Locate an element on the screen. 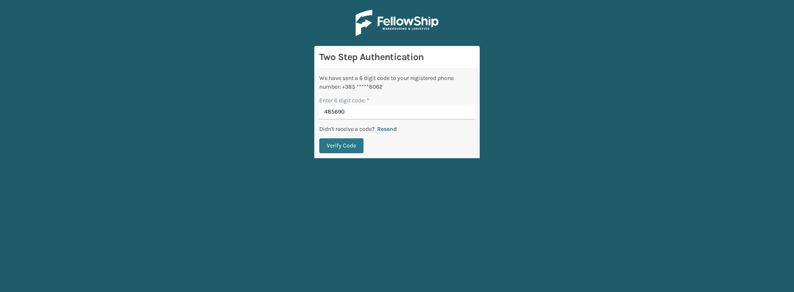 The width and height of the screenshot is (794, 292). p: Didn't receive a code? is located at coordinates (347, 129).